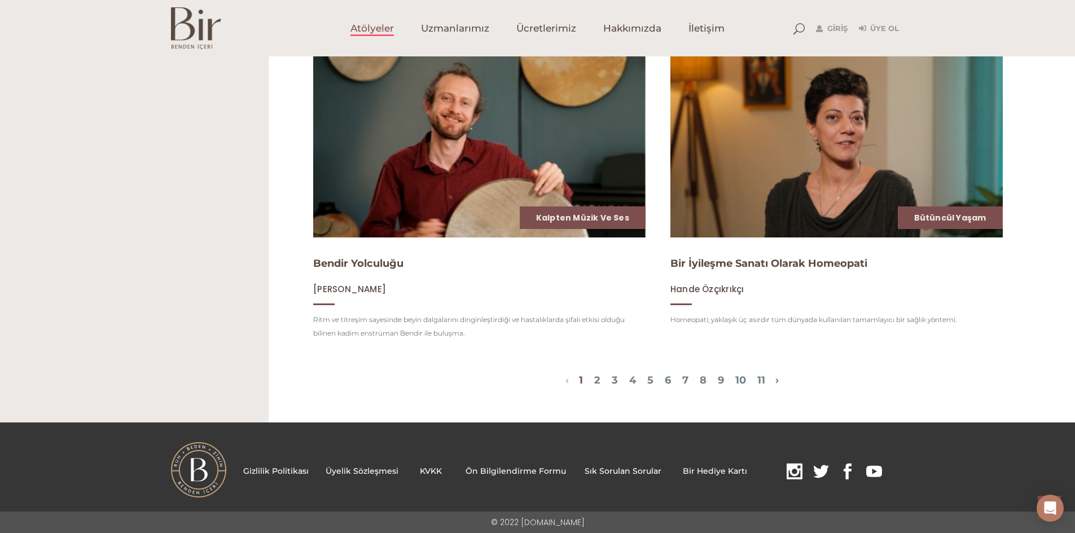 The width and height of the screenshot is (1075, 533). I want to click on a: Bir Önceki Sayfa, so click(567, 380).